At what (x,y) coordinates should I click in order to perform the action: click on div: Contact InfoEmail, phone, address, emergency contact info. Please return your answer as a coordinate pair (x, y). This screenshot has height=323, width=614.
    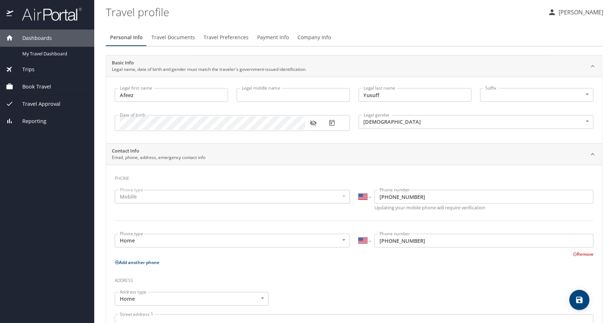
    Looking at the image, I should click on (354, 154).